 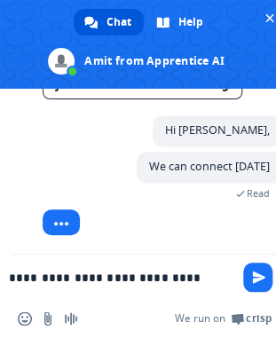 What do you see at coordinates (71, 319) in the screenshot?
I see `span: Audio message` at bounding box center [71, 319].